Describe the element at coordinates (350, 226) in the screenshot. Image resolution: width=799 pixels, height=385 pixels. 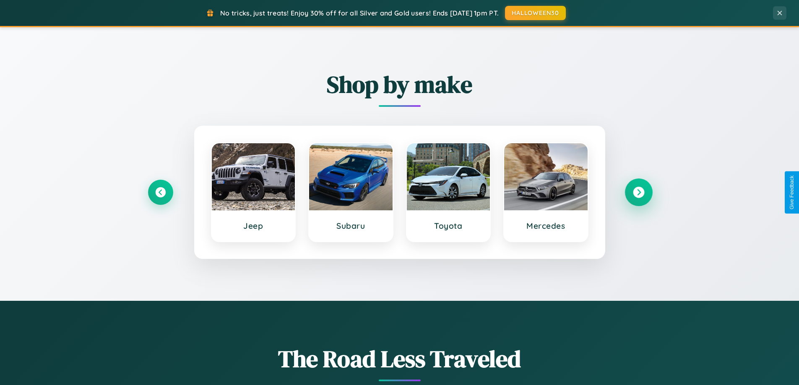
I see `h3: Subaru` at that location.